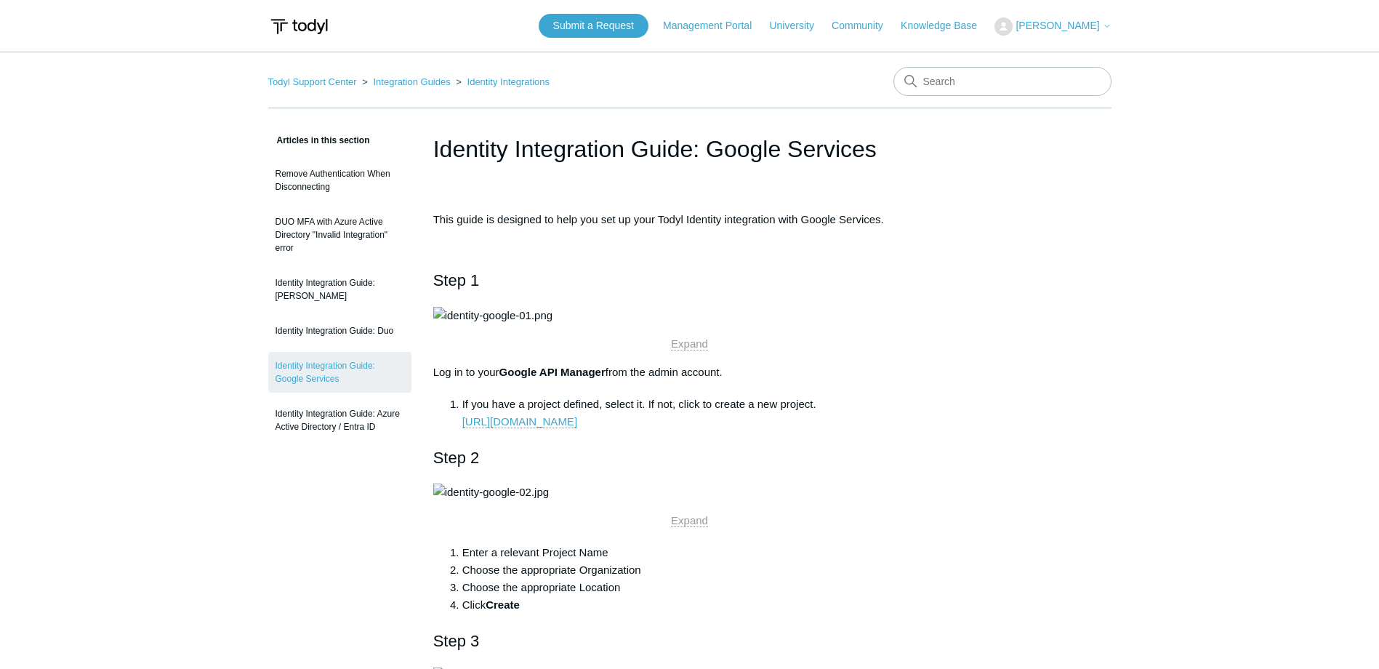 The height and width of the screenshot is (669, 1379). I want to click on strong: Google API Manager, so click(552, 371).